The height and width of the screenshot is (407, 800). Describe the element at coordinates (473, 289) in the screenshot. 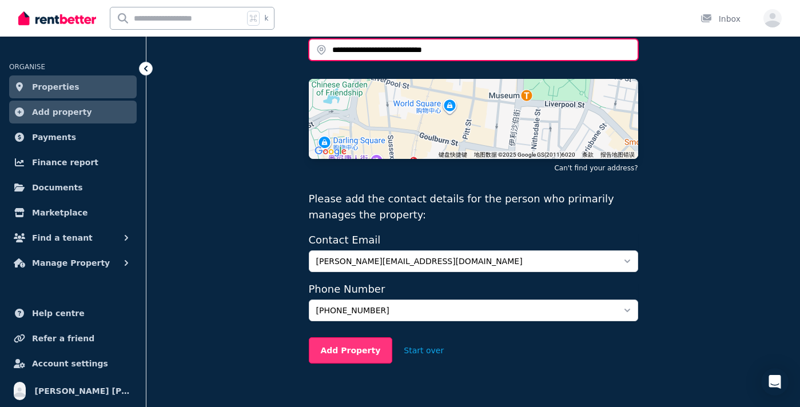

I see `label: Phone Number` at that location.